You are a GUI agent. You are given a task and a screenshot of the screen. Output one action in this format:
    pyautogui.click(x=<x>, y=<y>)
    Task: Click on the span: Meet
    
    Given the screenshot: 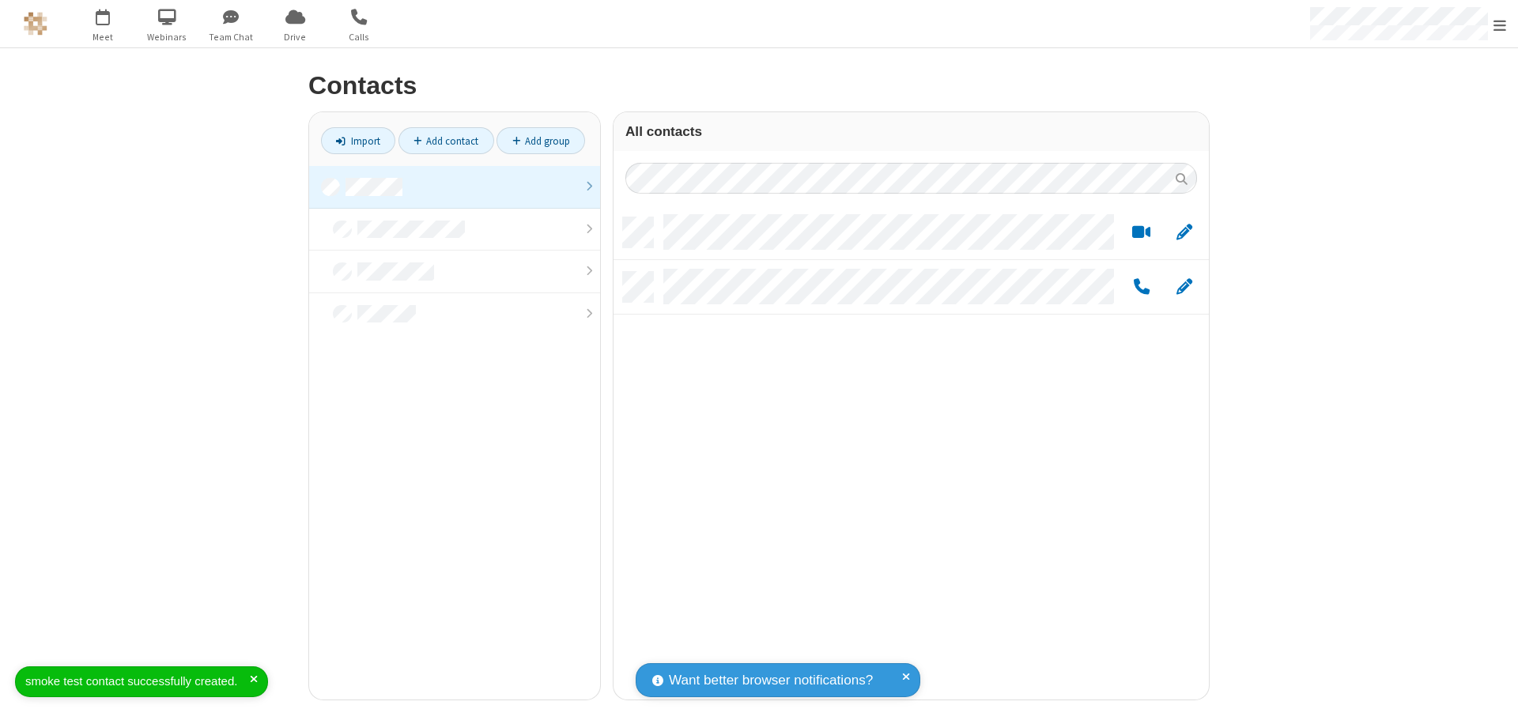 What is the action you would take?
    pyautogui.click(x=103, y=37)
    